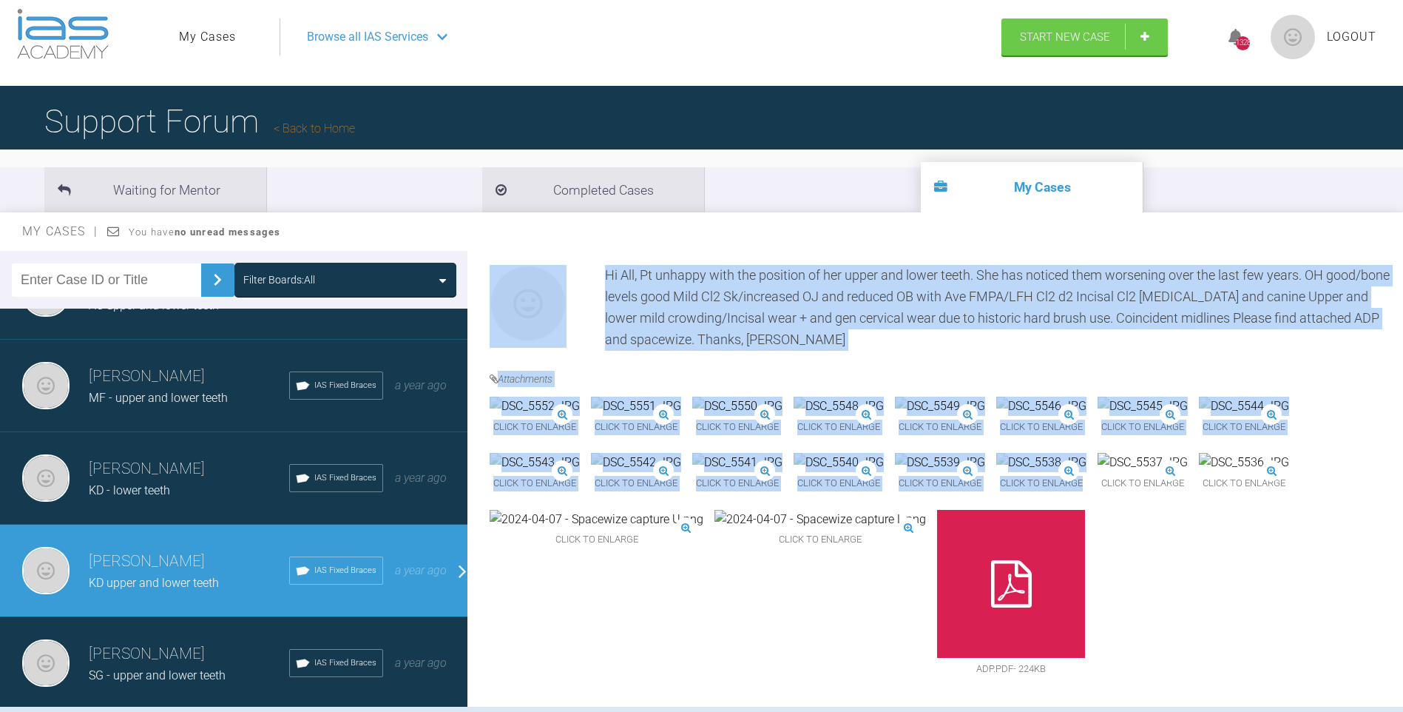  I want to click on img: DSC_5546.JPG, so click(1042, 406).